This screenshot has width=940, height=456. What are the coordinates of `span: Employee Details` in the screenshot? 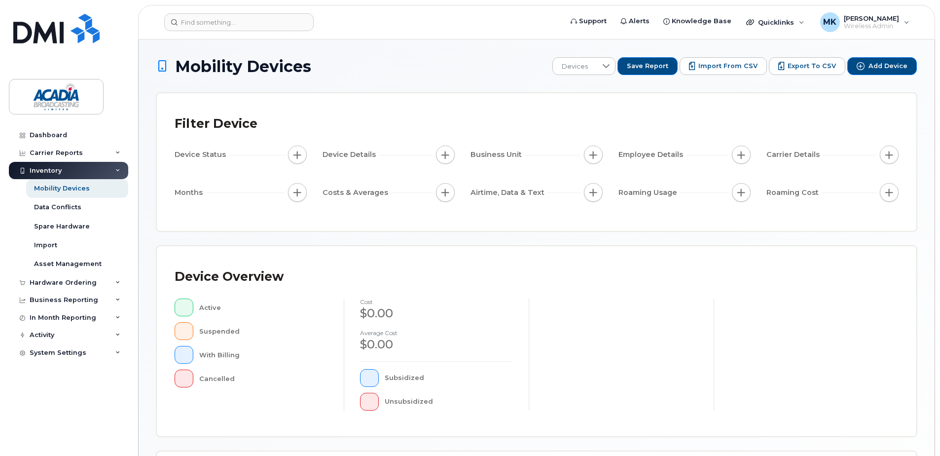 It's located at (652, 154).